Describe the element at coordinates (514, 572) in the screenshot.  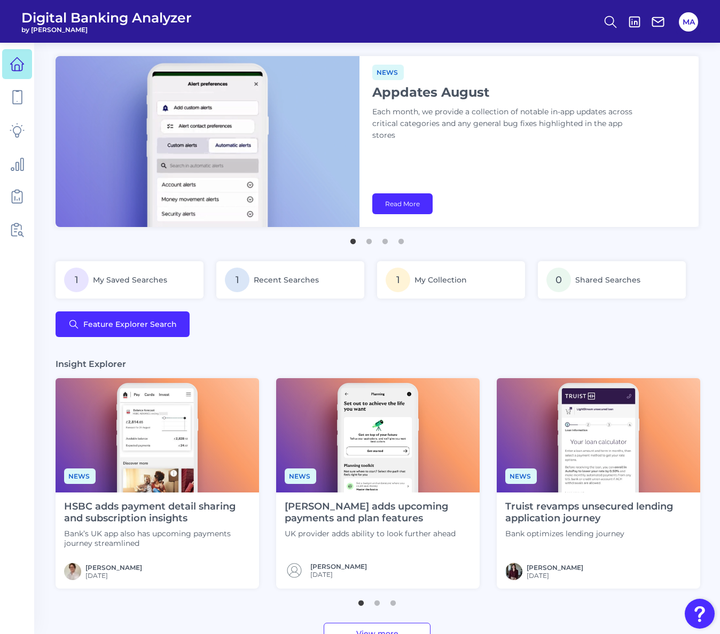
I see `img: RNFetchBlobTmp_0b8yx2vy2p867rz195sbp4h.png` at that location.